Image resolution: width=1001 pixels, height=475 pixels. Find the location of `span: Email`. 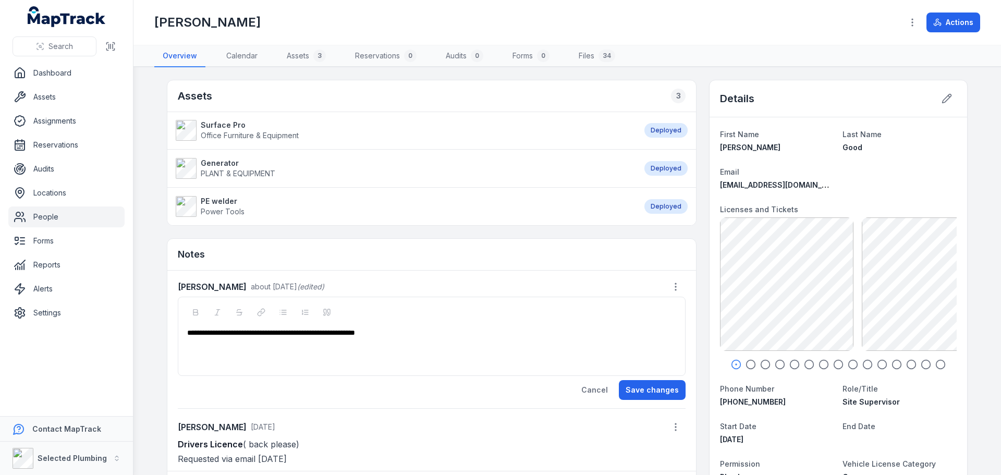

span: Email is located at coordinates (730, 172).